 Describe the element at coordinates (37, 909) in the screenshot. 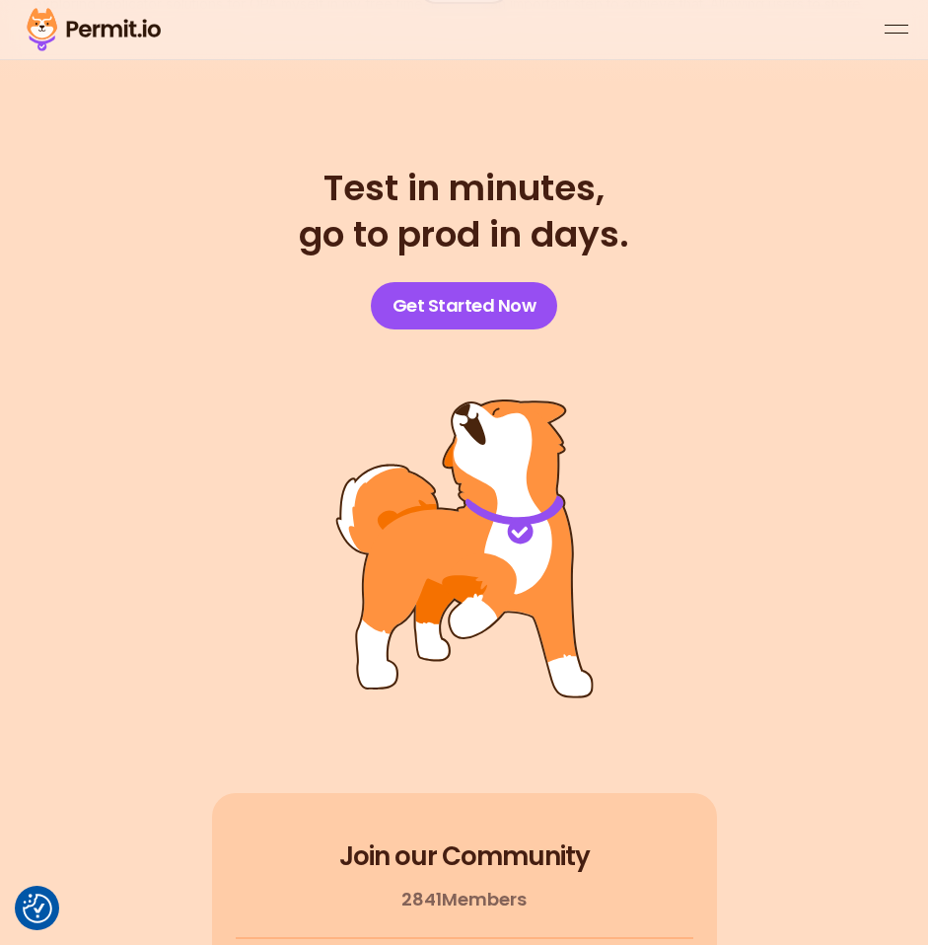

I see `img: Revisit consent button` at that location.